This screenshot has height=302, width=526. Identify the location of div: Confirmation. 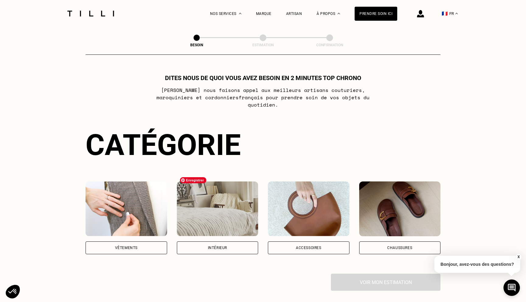
(330, 45).